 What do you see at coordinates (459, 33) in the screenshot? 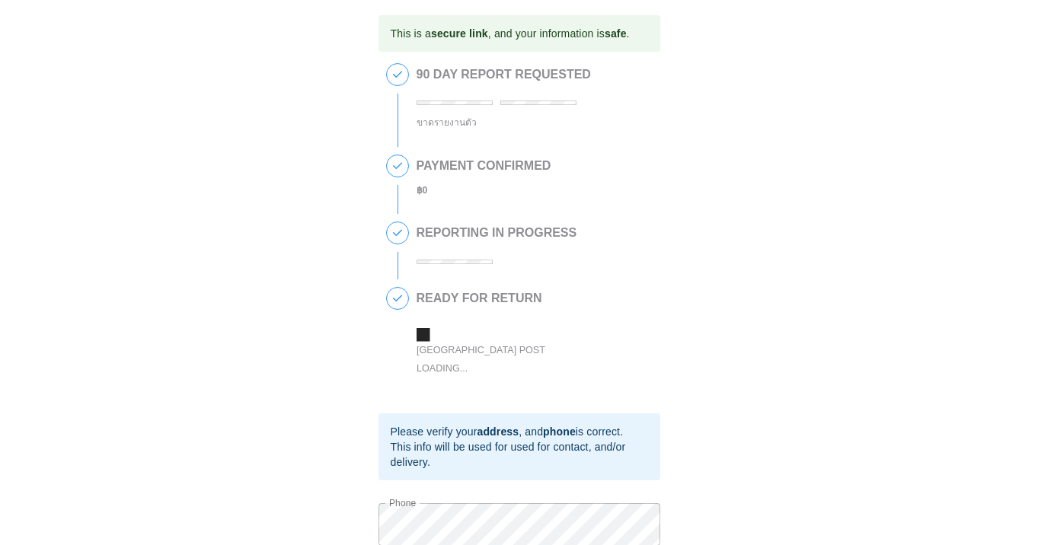
I see `b: secure link` at bounding box center [459, 33].